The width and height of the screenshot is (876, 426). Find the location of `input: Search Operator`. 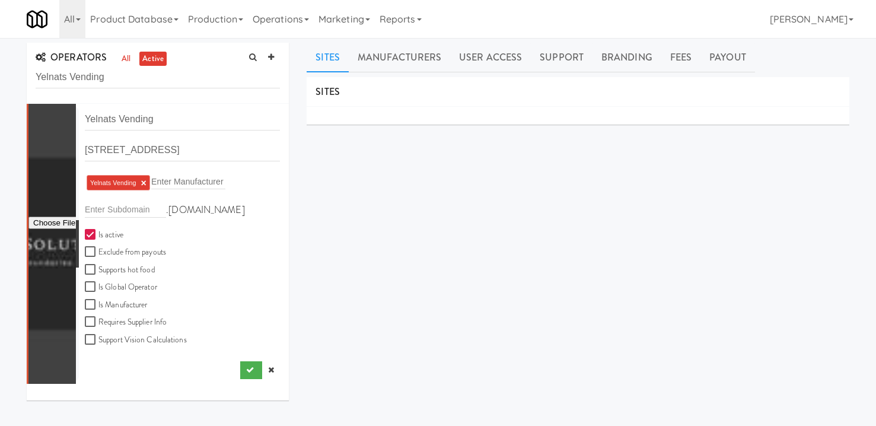

input: Search Operator is located at coordinates (158, 77).